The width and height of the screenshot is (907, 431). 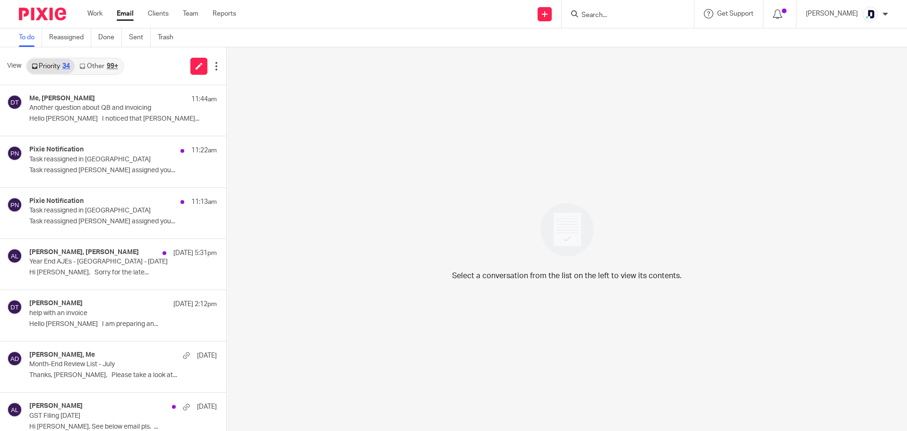 What do you see at coordinates (140, 37) in the screenshot?
I see `a: Sent` at bounding box center [140, 37].